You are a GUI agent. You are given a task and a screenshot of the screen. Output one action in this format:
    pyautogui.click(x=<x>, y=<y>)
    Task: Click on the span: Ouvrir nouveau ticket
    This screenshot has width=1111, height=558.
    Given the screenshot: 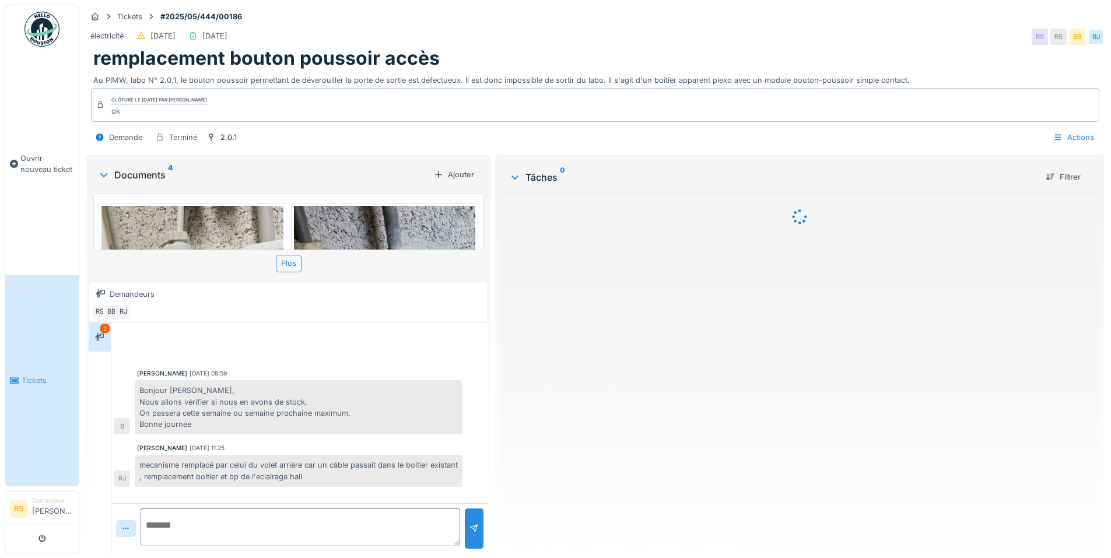 What is the action you would take?
    pyautogui.click(x=47, y=164)
    